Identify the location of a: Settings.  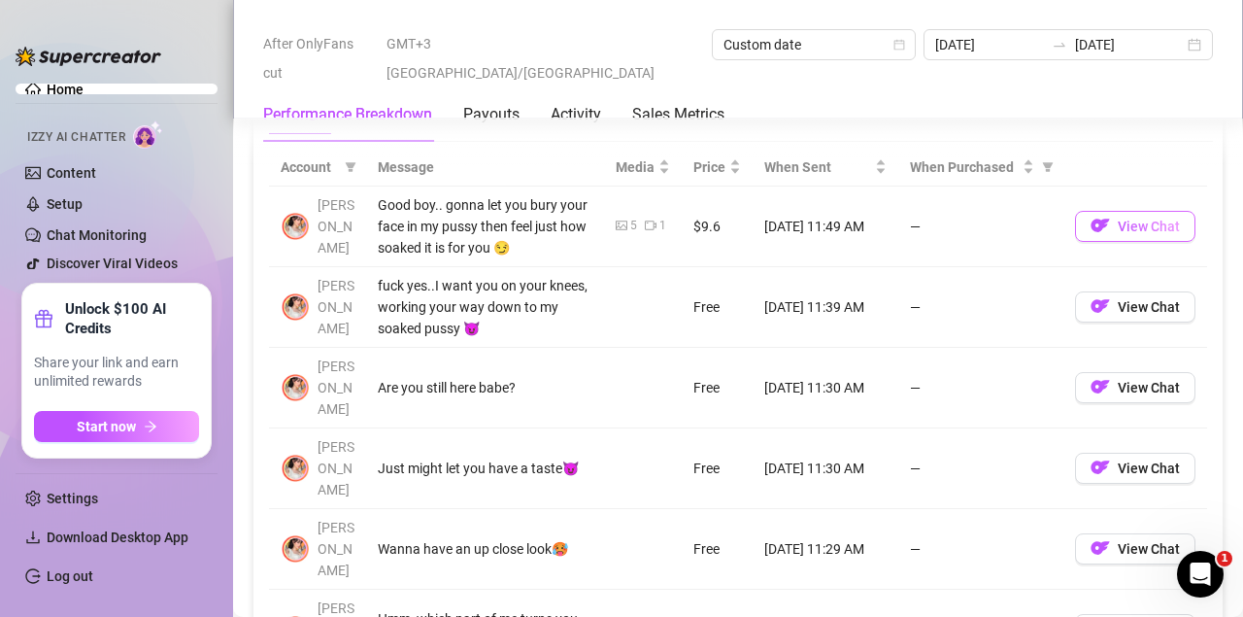
(72, 498).